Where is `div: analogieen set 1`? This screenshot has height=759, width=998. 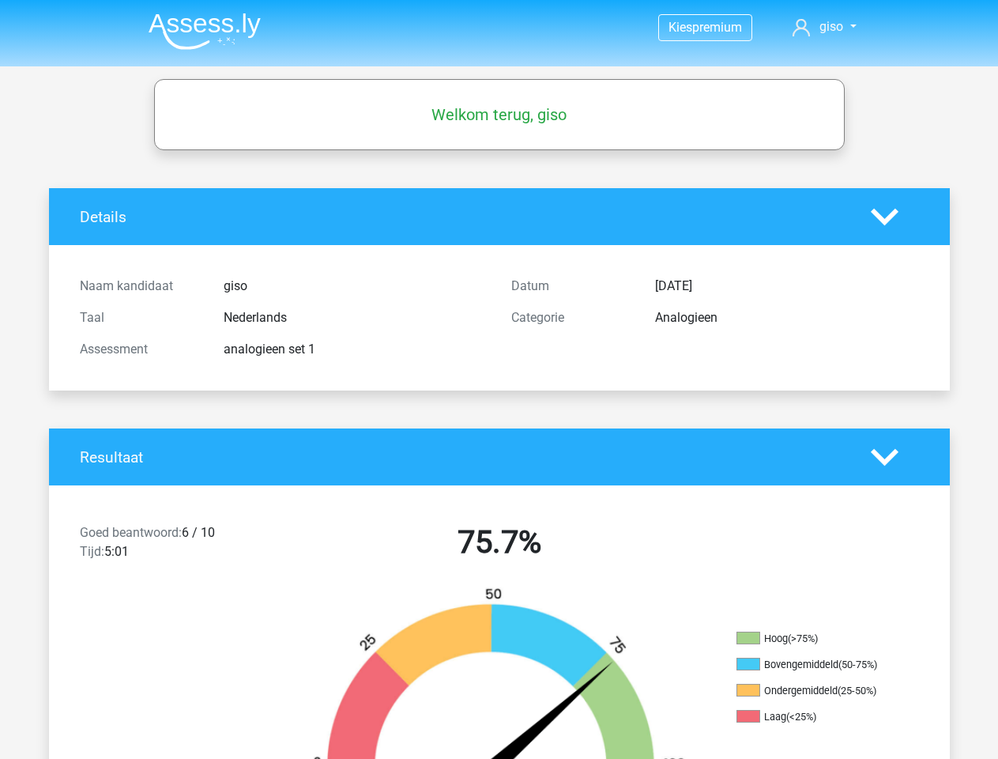 div: analogieen set 1 is located at coordinates (356, 349).